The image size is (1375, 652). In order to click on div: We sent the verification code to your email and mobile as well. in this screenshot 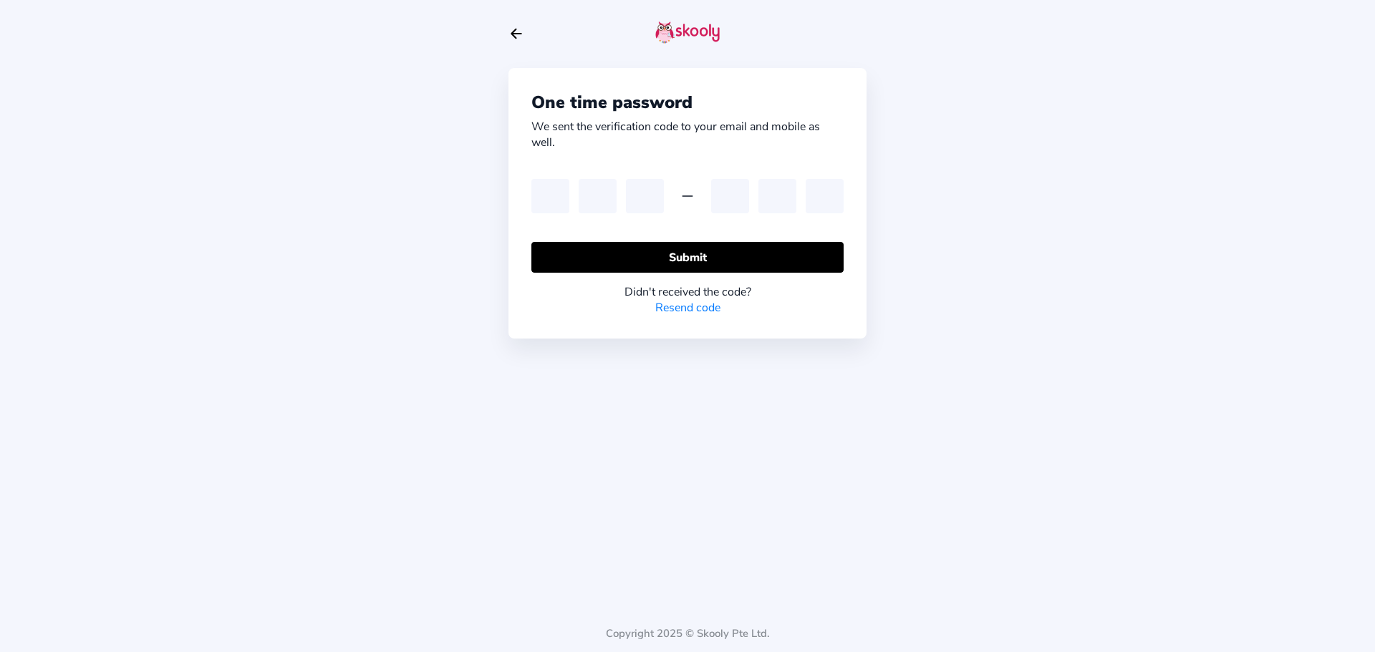, I will do `click(687, 135)`.